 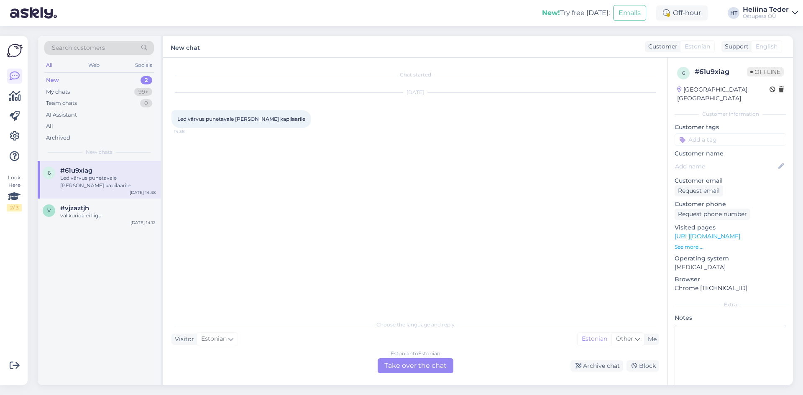 I want to click on div: Estonian, so click(x=594, y=339).